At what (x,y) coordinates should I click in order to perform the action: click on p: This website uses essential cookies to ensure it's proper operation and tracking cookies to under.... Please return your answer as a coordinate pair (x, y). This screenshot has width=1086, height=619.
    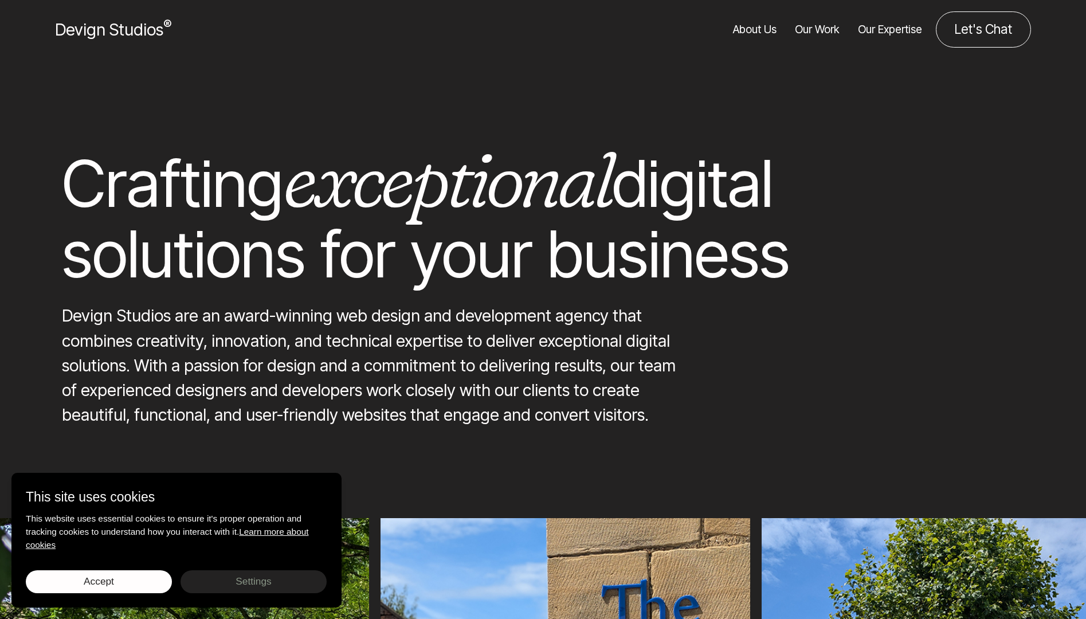
    Looking at the image, I should click on (176, 531).